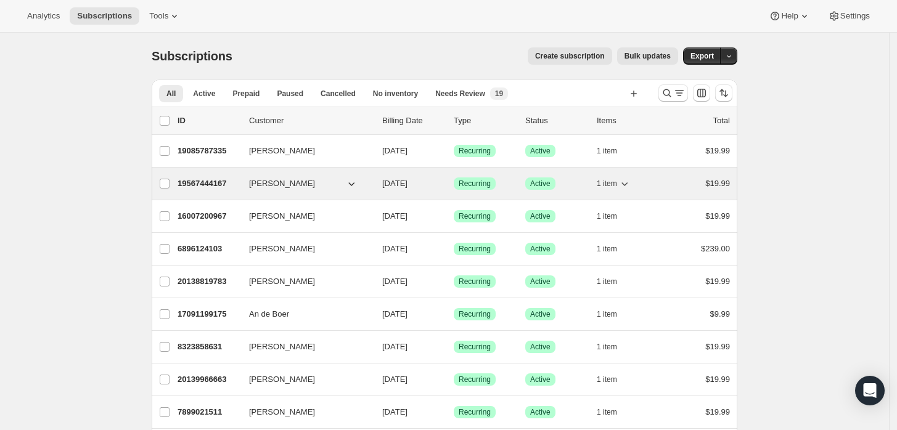 The image size is (897, 430). I want to click on p: ID, so click(208, 121).